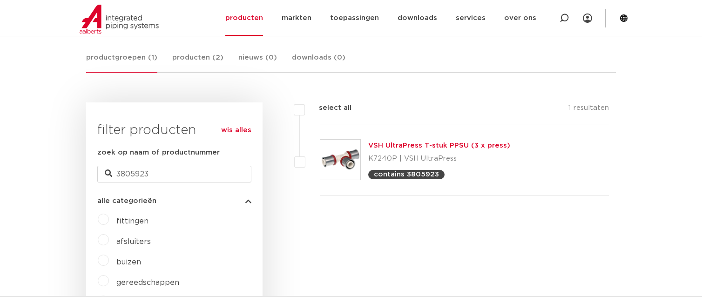 The image size is (702, 297). What do you see at coordinates (340, 160) in the screenshot?
I see `img: Thumbnail for VSH UltraPress T-stuk PPSU (3 x press)` at bounding box center [340, 160].